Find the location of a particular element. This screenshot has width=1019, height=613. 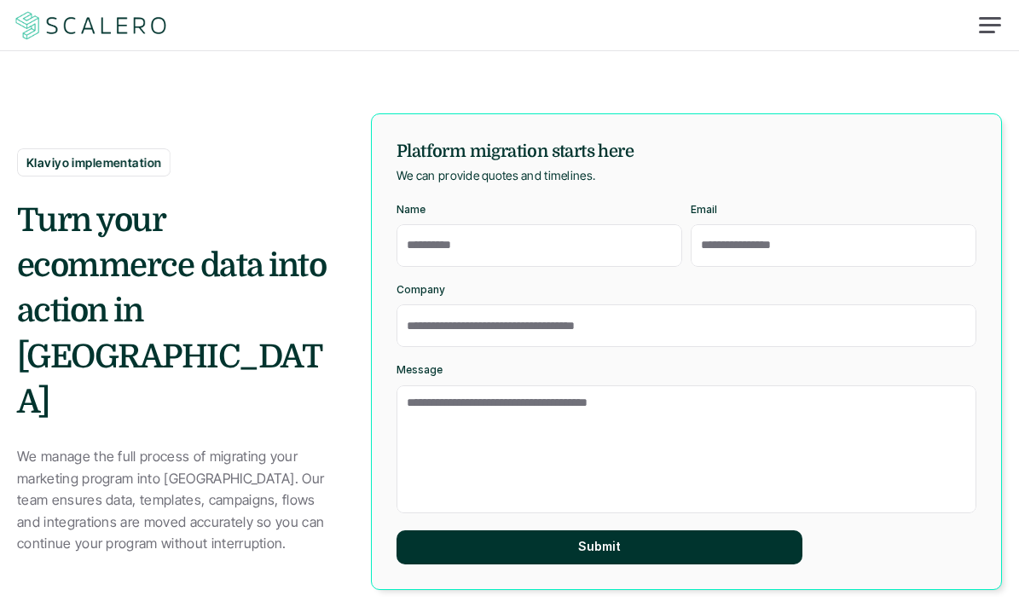

textarea: Message is located at coordinates (687, 450).